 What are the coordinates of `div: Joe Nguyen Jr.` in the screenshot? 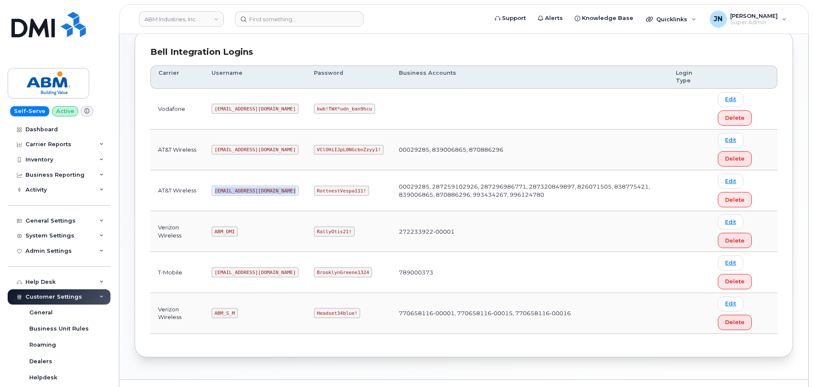 It's located at (748, 19).